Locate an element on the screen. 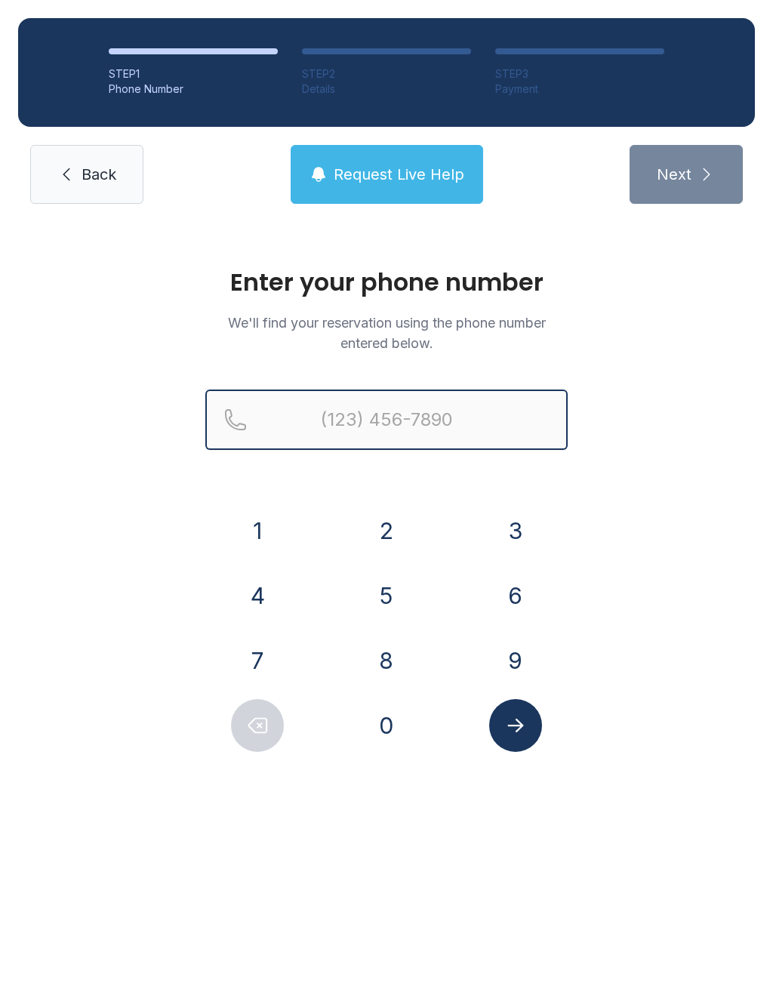 The image size is (773, 998). h1: Enter your phone number is located at coordinates (387, 282).